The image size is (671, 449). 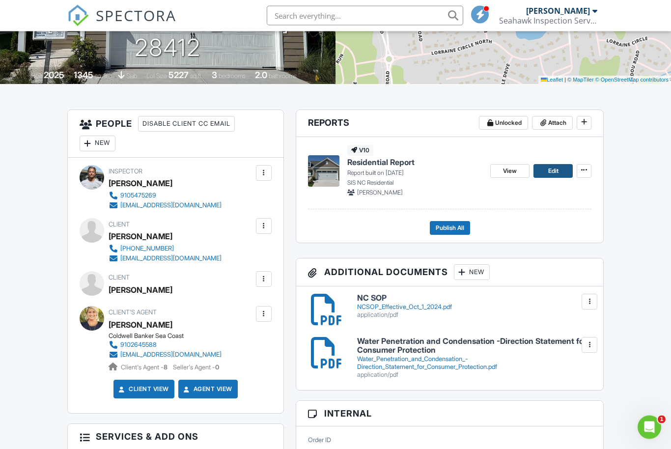 I want to click on span: slab, so click(x=132, y=76).